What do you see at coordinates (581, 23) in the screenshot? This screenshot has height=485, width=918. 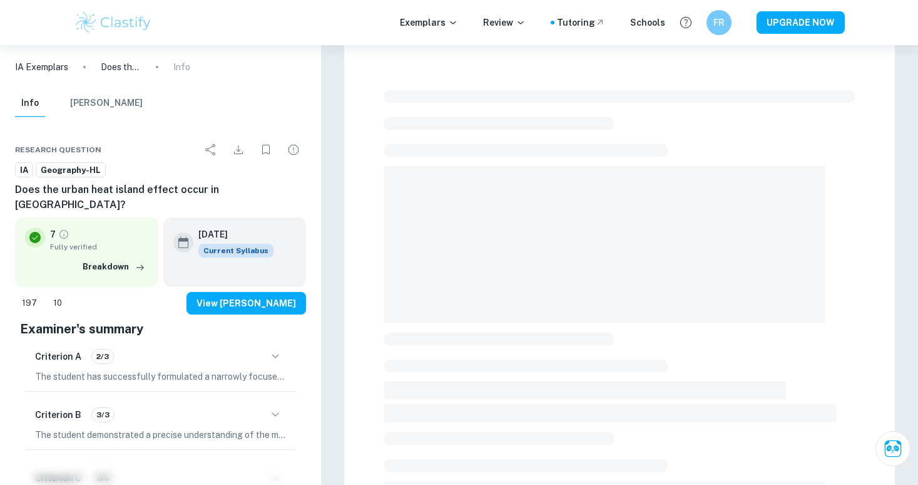 I see `a: Tutoring` at bounding box center [581, 23].